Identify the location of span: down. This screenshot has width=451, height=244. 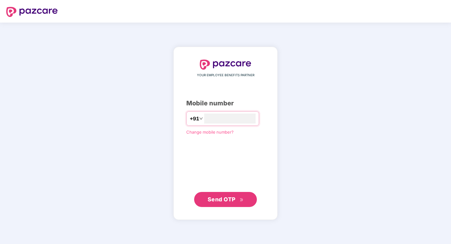
(201, 118).